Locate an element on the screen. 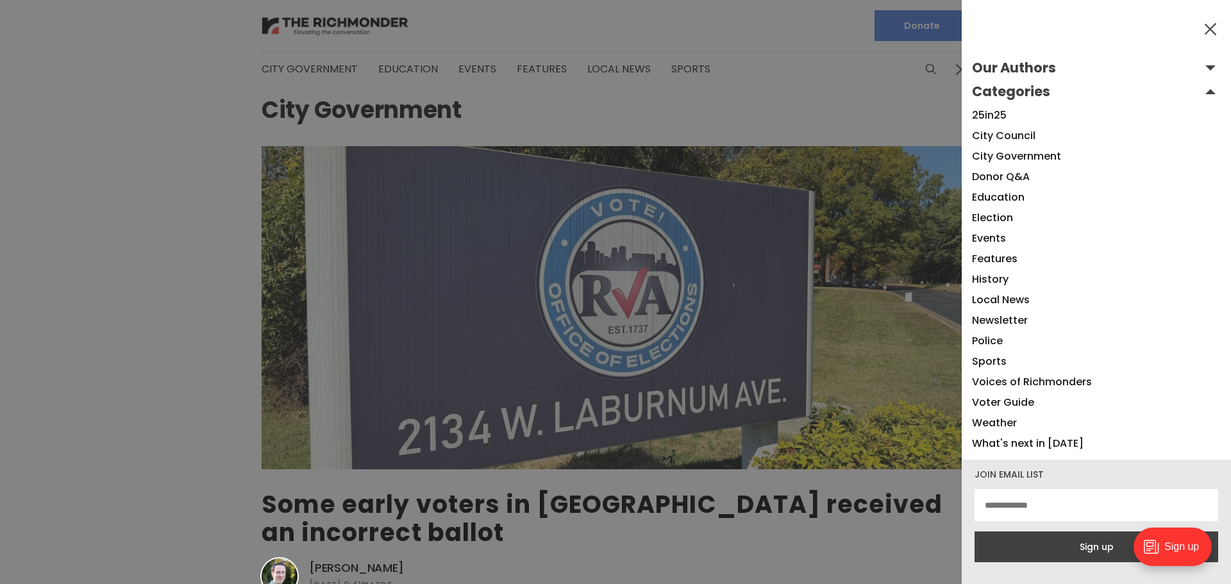 The height and width of the screenshot is (584, 1231). button: Sign up is located at coordinates (1096, 547).